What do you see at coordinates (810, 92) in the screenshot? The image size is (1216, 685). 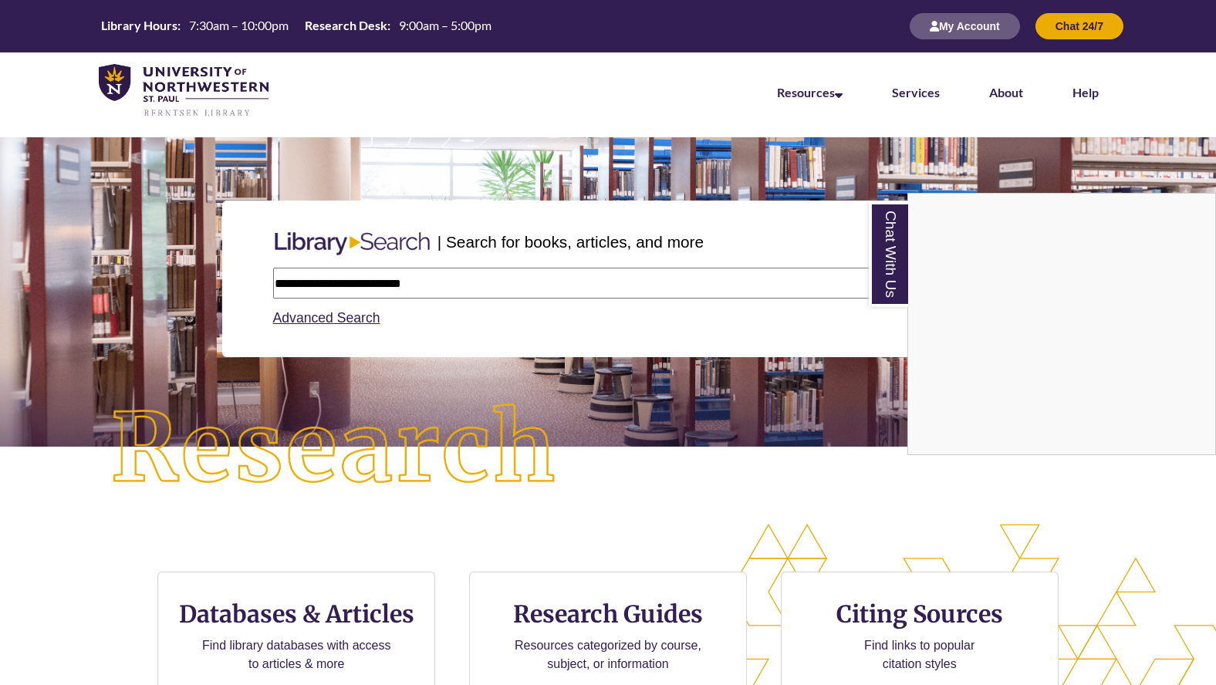 I see `a: Resources` at bounding box center [810, 92].